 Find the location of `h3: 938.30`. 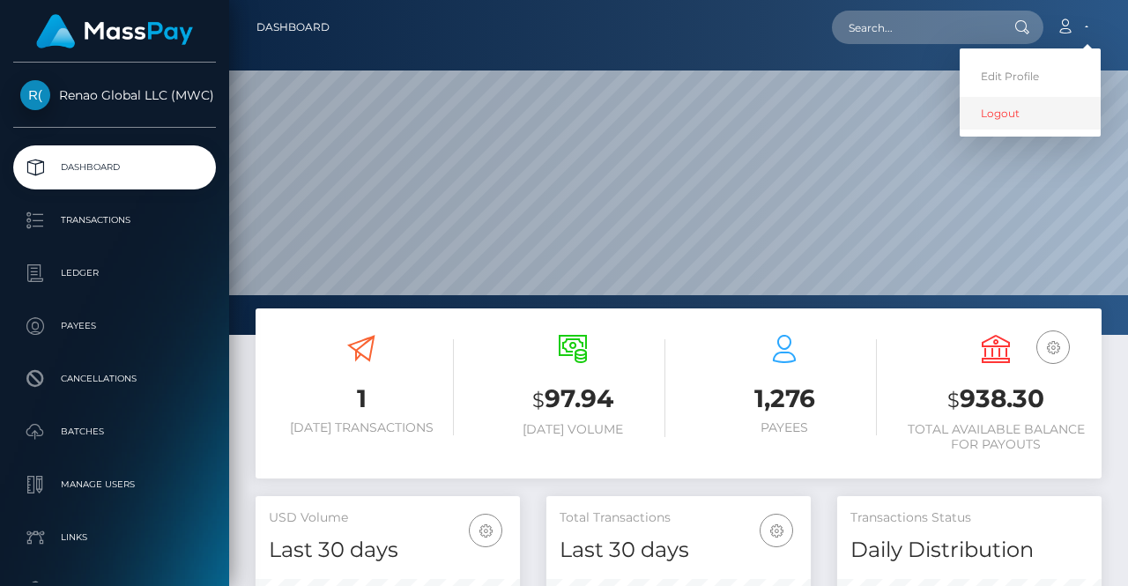

h3: 938.30 is located at coordinates (996, 399).